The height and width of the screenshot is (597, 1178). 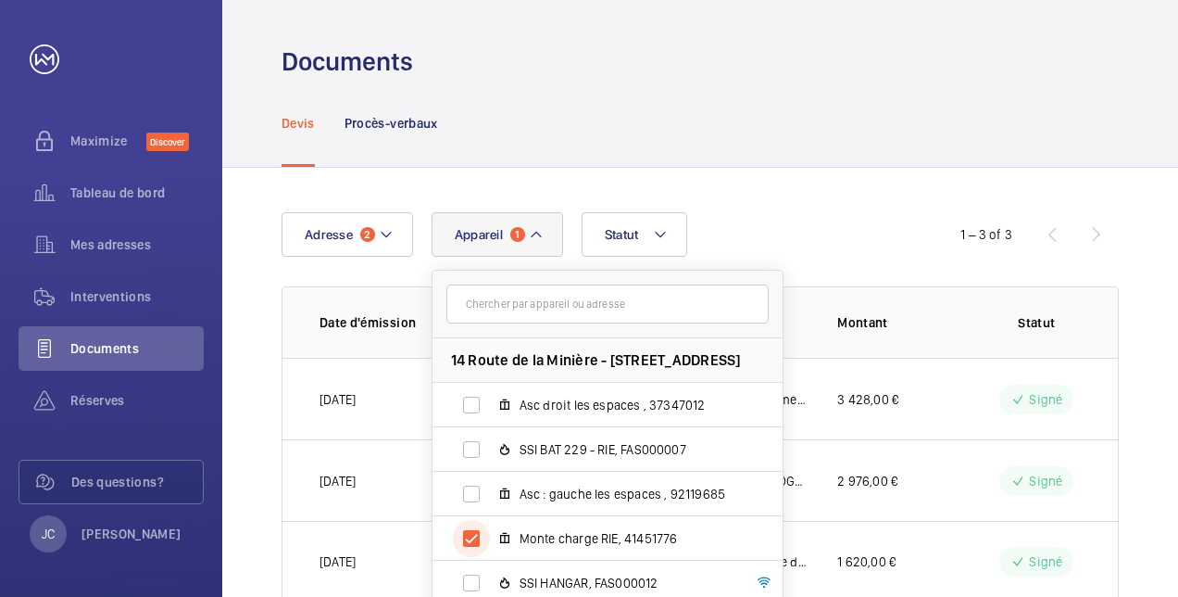 I want to click on span: Asc : gauche les espaces , 92119685, so click(x=627, y=494).